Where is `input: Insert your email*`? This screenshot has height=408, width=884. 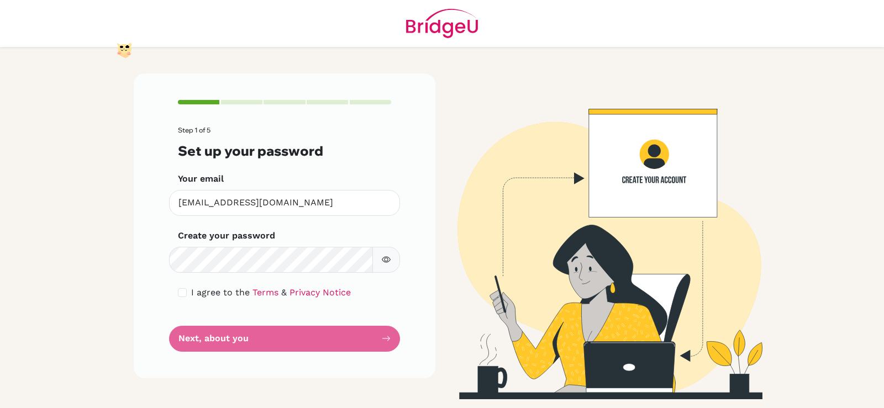
input: Insert your email* is located at coordinates (285, 203).